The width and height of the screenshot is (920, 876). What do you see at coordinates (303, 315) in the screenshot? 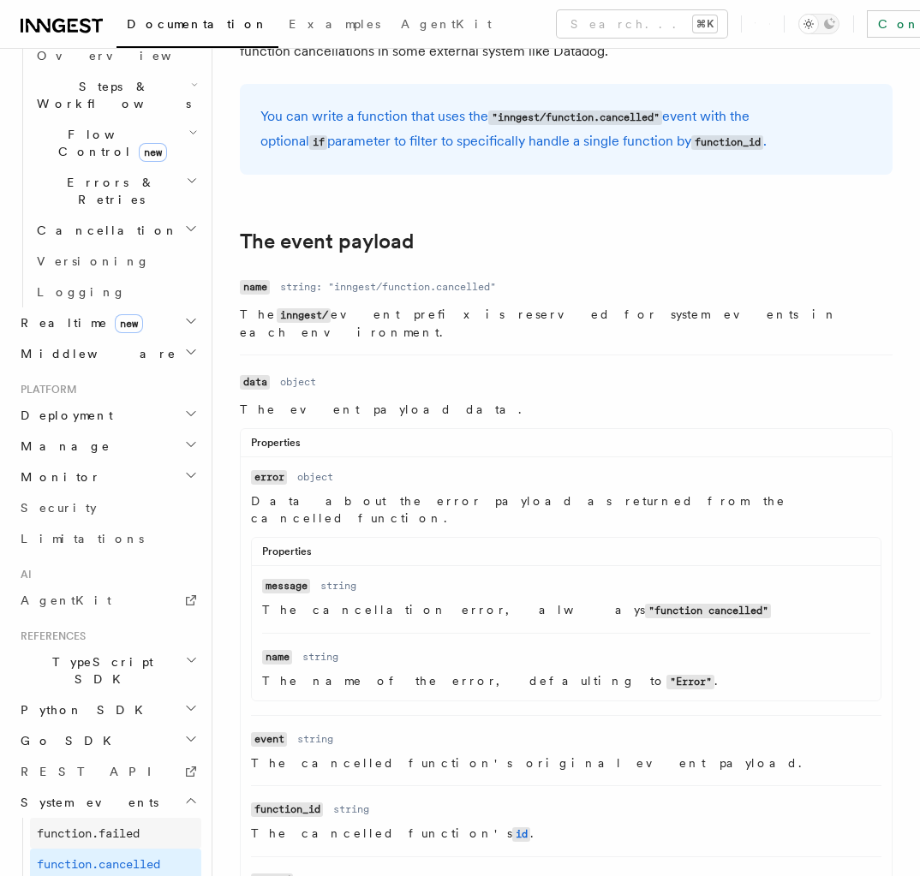
I see `code: inngest/` at bounding box center [303, 315].